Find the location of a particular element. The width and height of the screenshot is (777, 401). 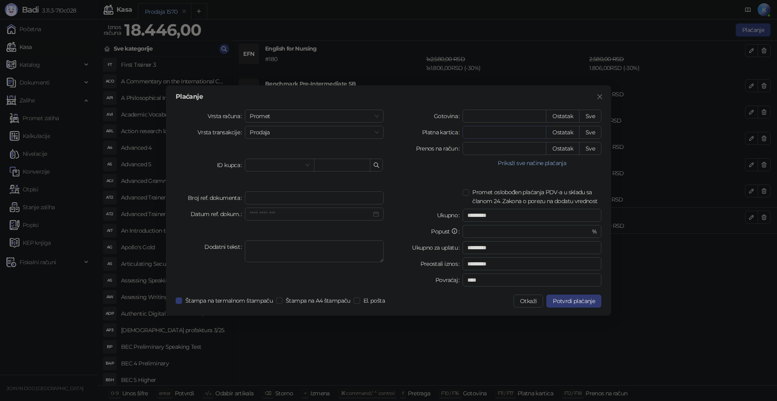

label: Datum ref. dokum. is located at coordinates (218, 214).